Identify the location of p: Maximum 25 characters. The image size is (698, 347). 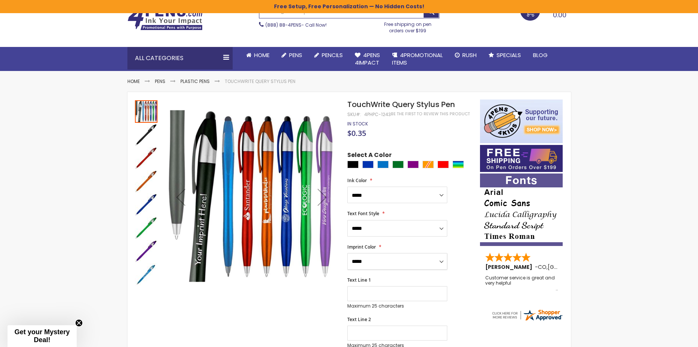
(397, 306).